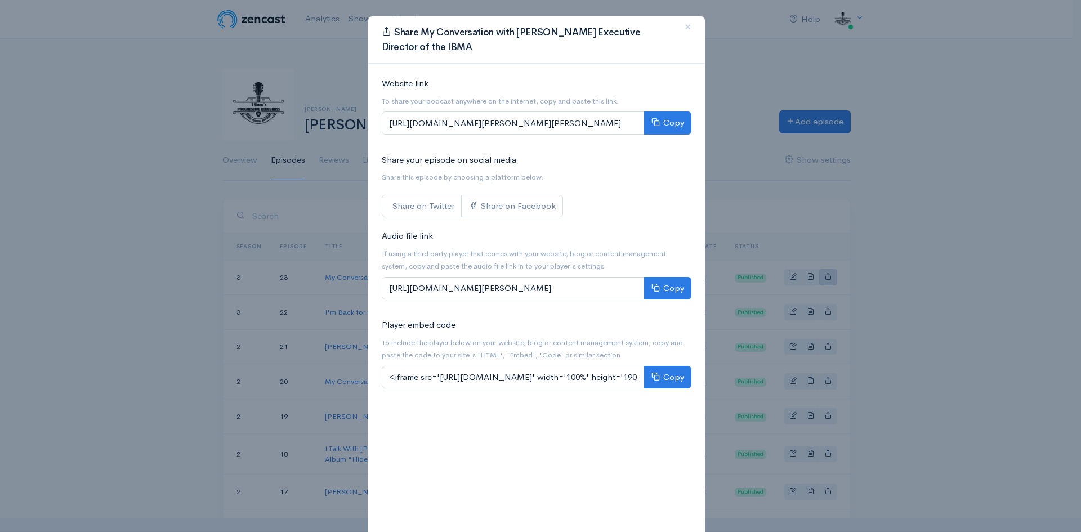  I want to click on button: Close, so click(688, 27).